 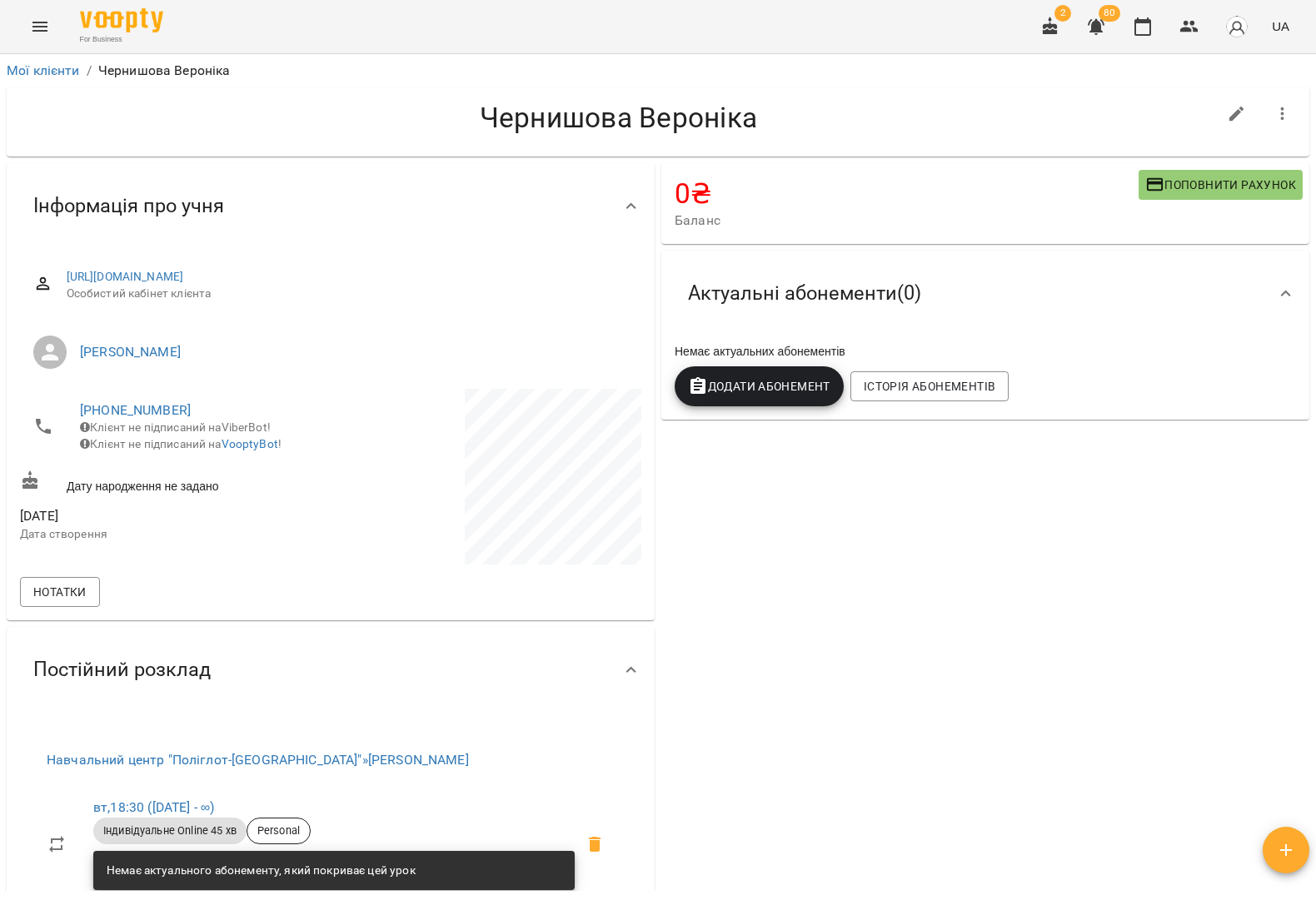 I want to click on nav: breadcrumb, so click(x=658, y=71).